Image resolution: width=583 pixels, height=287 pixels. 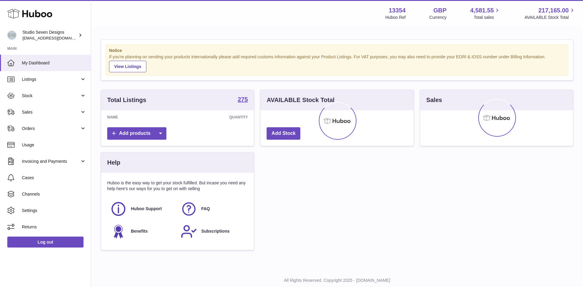 I want to click on span: Returns, so click(x=54, y=227).